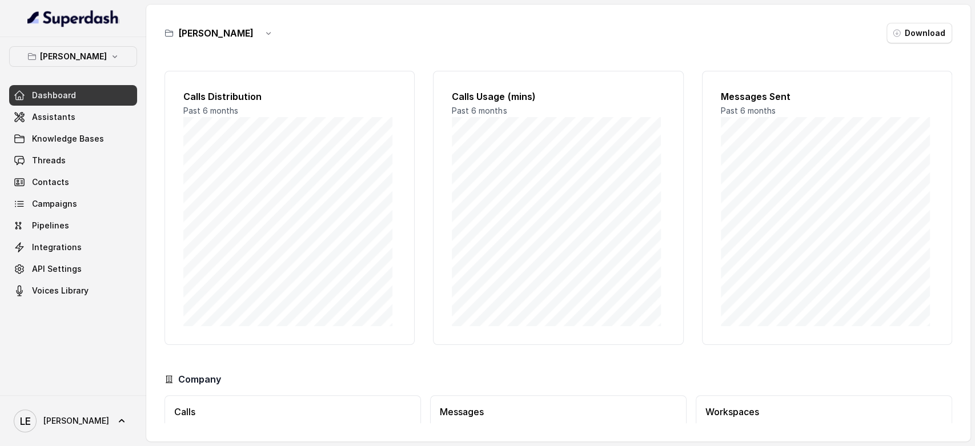  What do you see at coordinates (827, 97) in the screenshot?
I see `h2: Messages Sent` at bounding box center [827, 97].